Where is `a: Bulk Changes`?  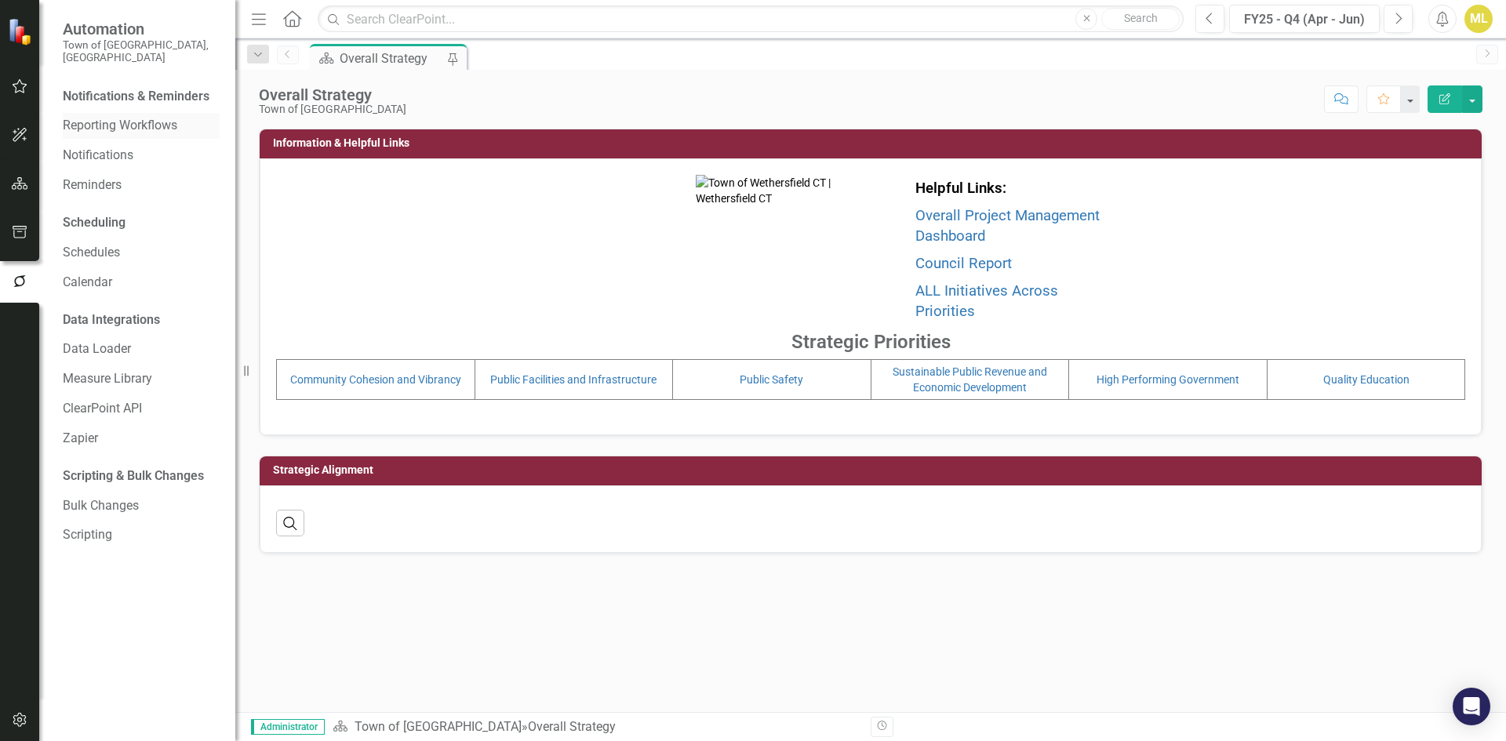
a: Bulk Changes is located at coordinates (141, 506).